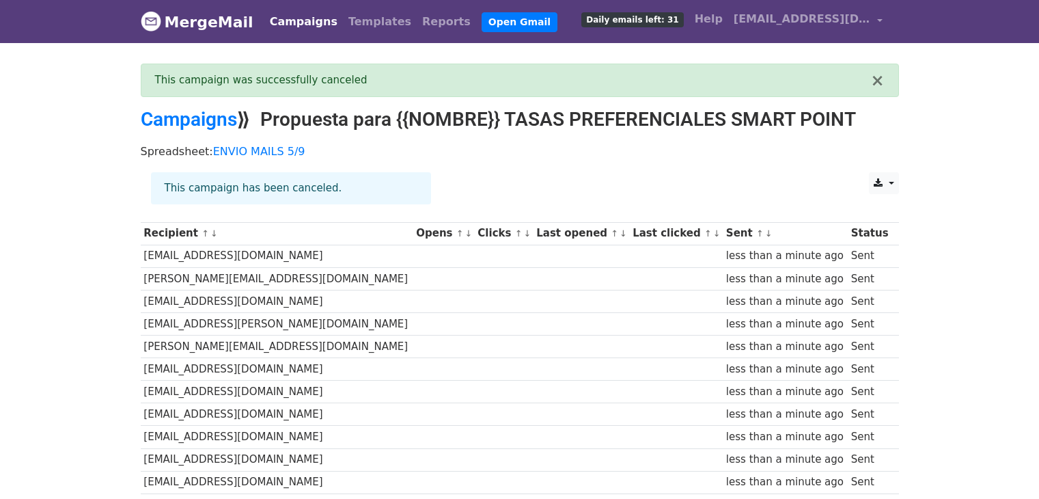 The height and width of the screenshot is (499, 1039). I want to click on th: Last clicked, so click(676, 233).